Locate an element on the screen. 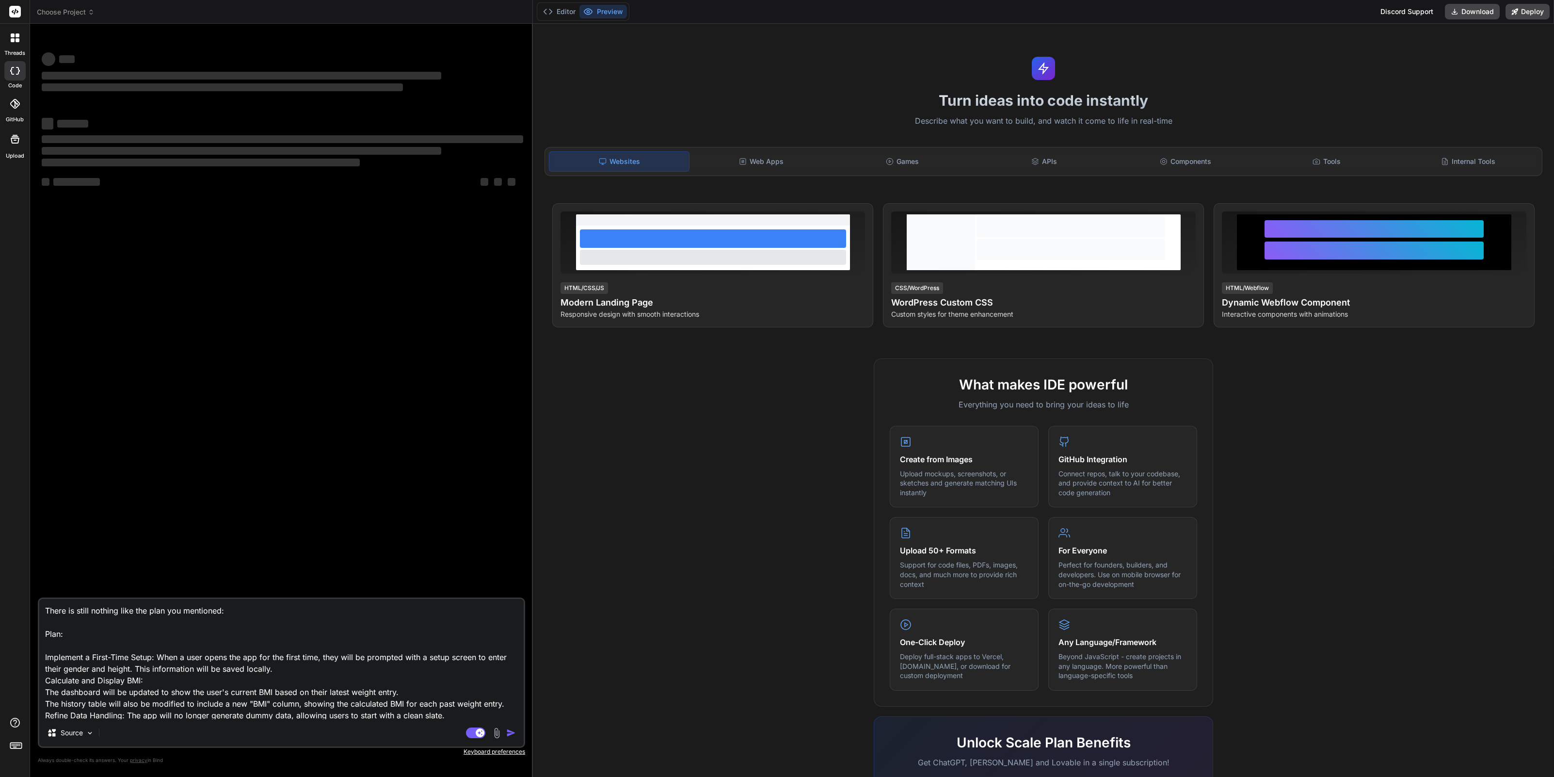 This screenshot has height=777, width=1554. h2: Unlock Scale Plan Benefits is located at coordinates (1043, 742).